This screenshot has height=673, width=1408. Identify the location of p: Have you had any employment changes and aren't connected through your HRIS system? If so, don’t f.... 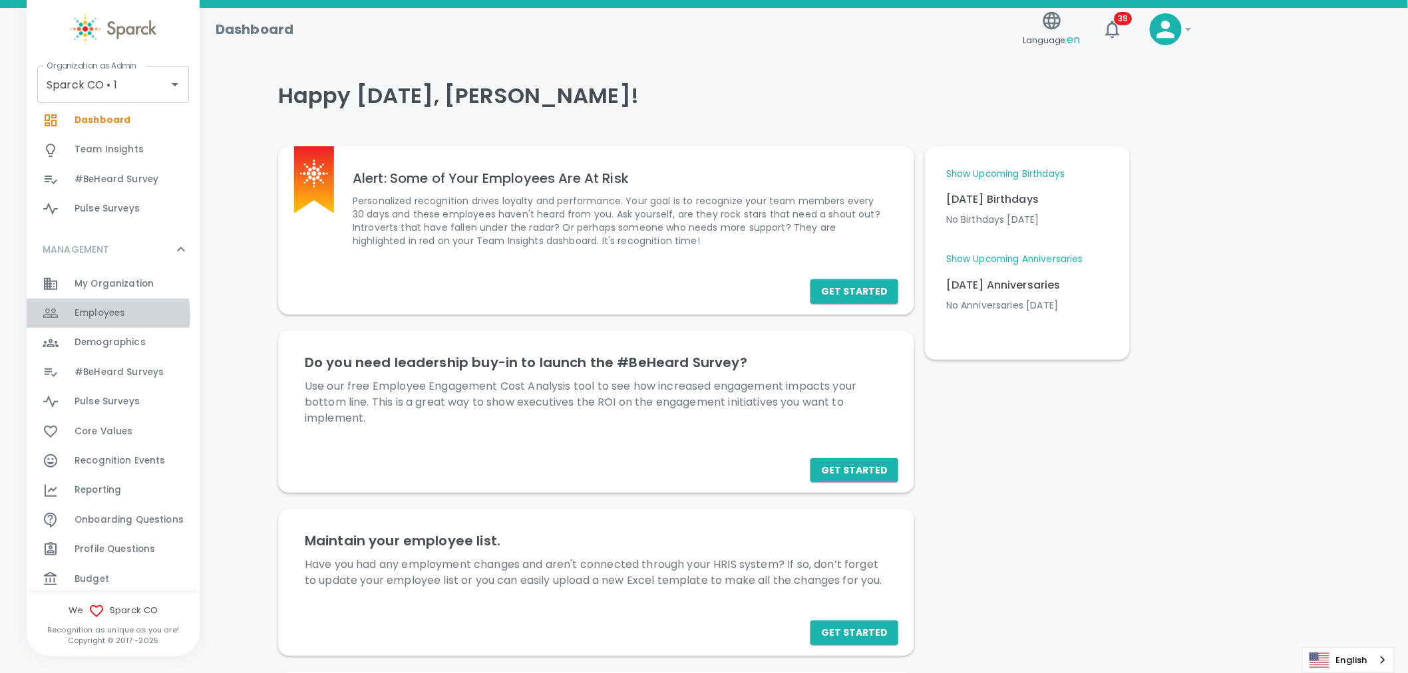
(596, 573).